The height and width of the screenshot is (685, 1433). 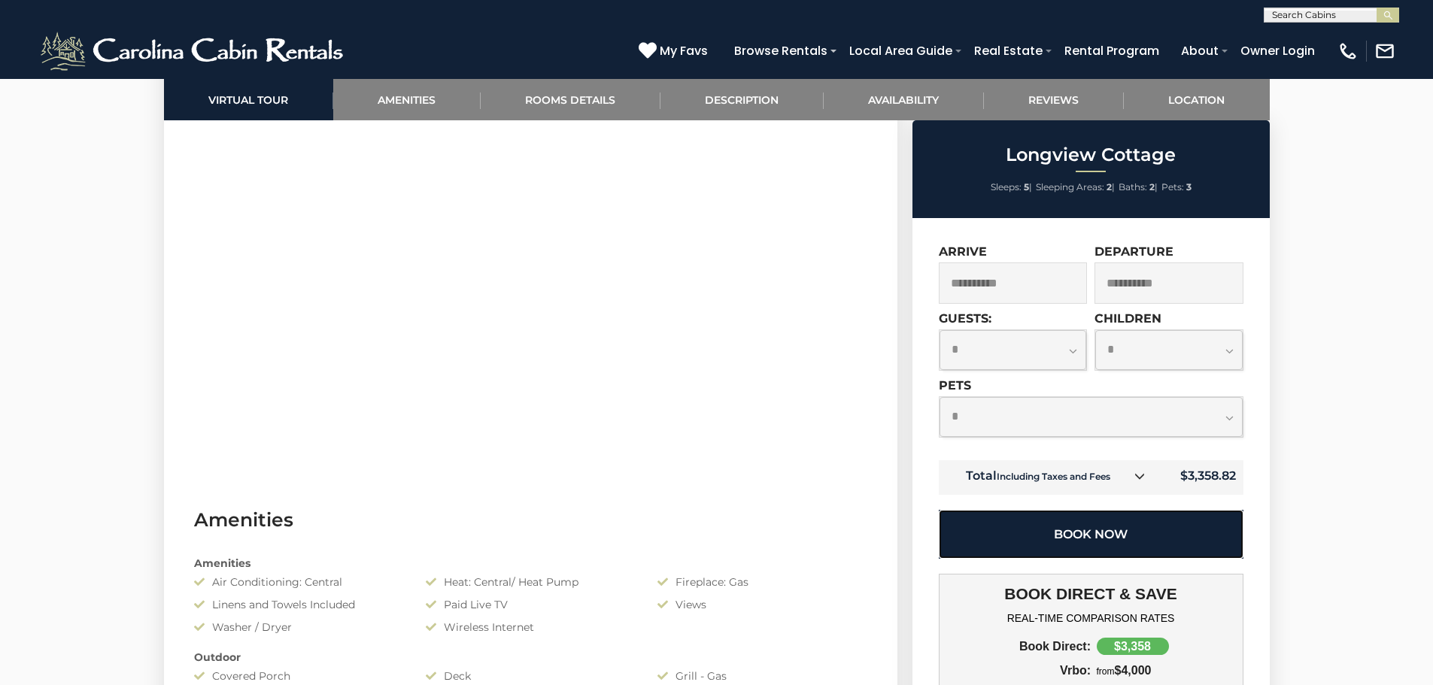 What do you see at coordinates (762, 676) in the screenshot?
I see `div: Grill - Gas` at bounding box center [762, 676].